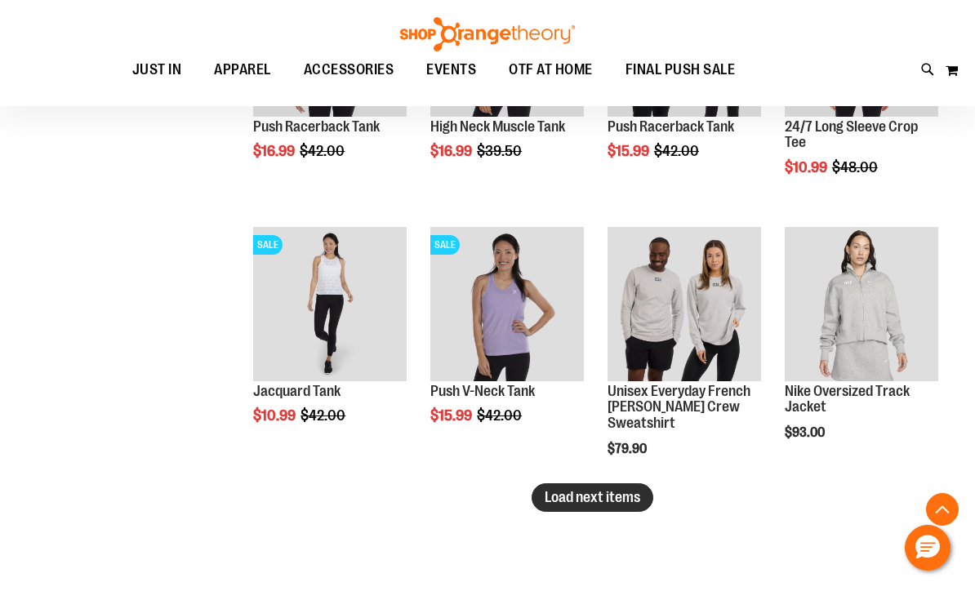 Image resolution: width=975 pixels, height=591 pixels. I want to click on a: Push V-Neck Tank, so click(482, 391).